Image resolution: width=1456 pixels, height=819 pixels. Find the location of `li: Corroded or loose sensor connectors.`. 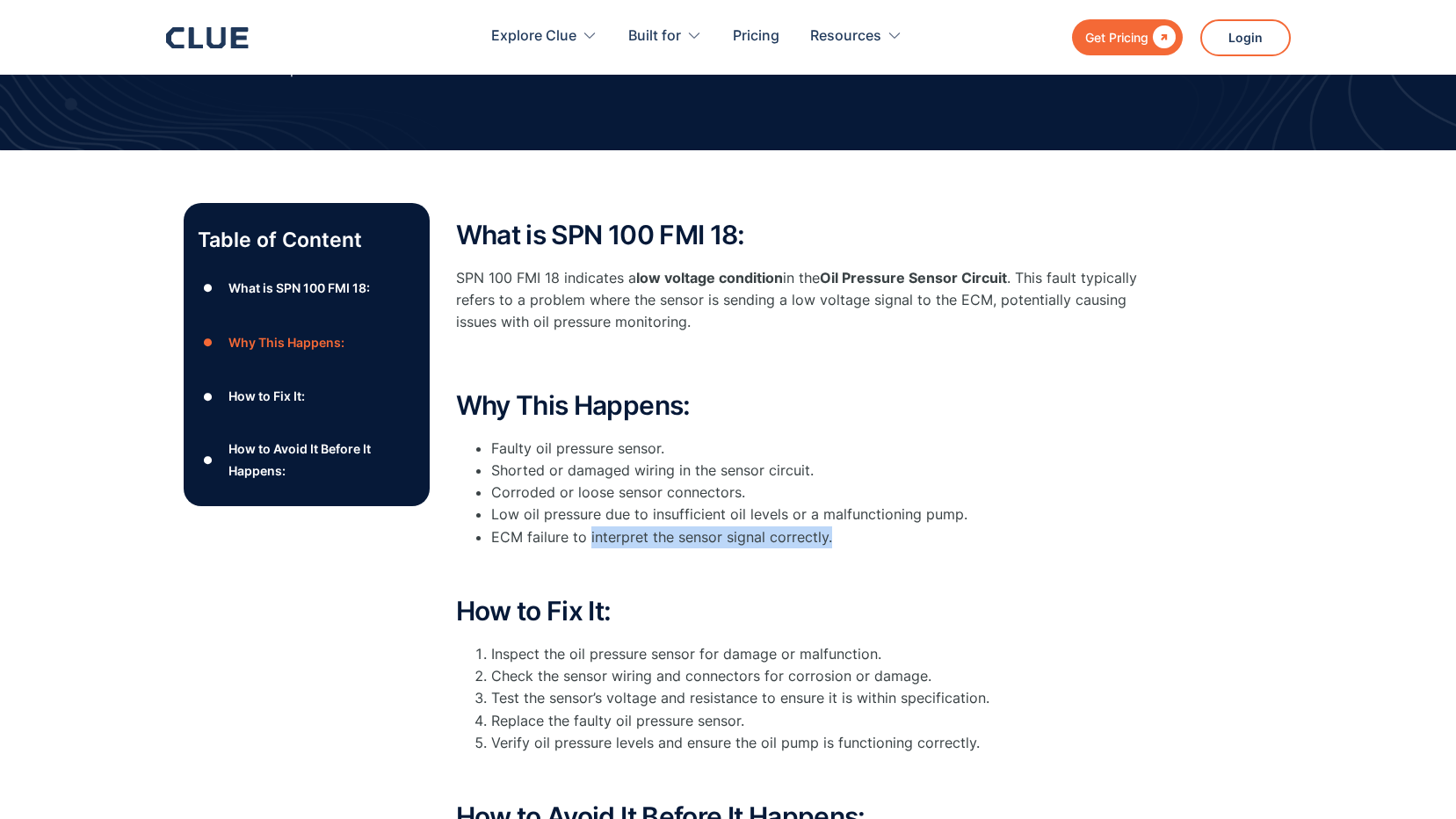

li: Corroded or loose sensor connectors. is located at coordinates (825, 492).